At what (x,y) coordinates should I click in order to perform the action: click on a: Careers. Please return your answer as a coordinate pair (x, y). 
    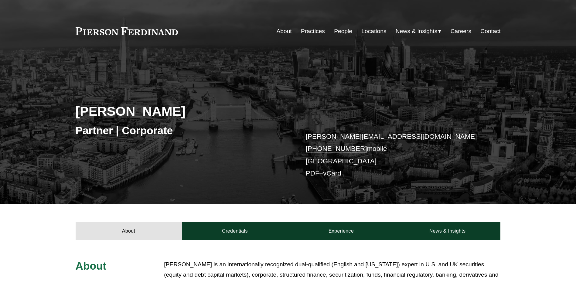
    Looking at the image, I should click on (461, 31).